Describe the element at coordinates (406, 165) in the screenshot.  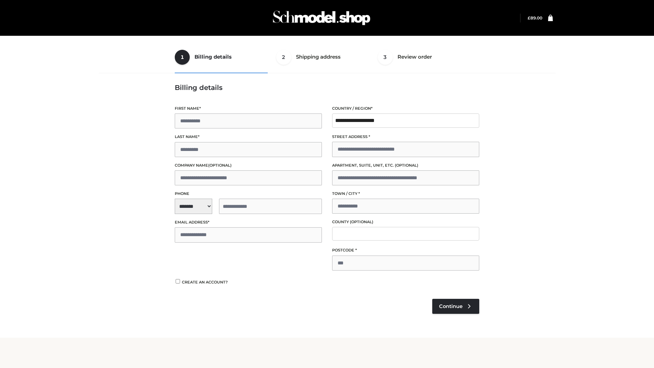
I see `label: Apartment, suite, unit, etc.` at that location.